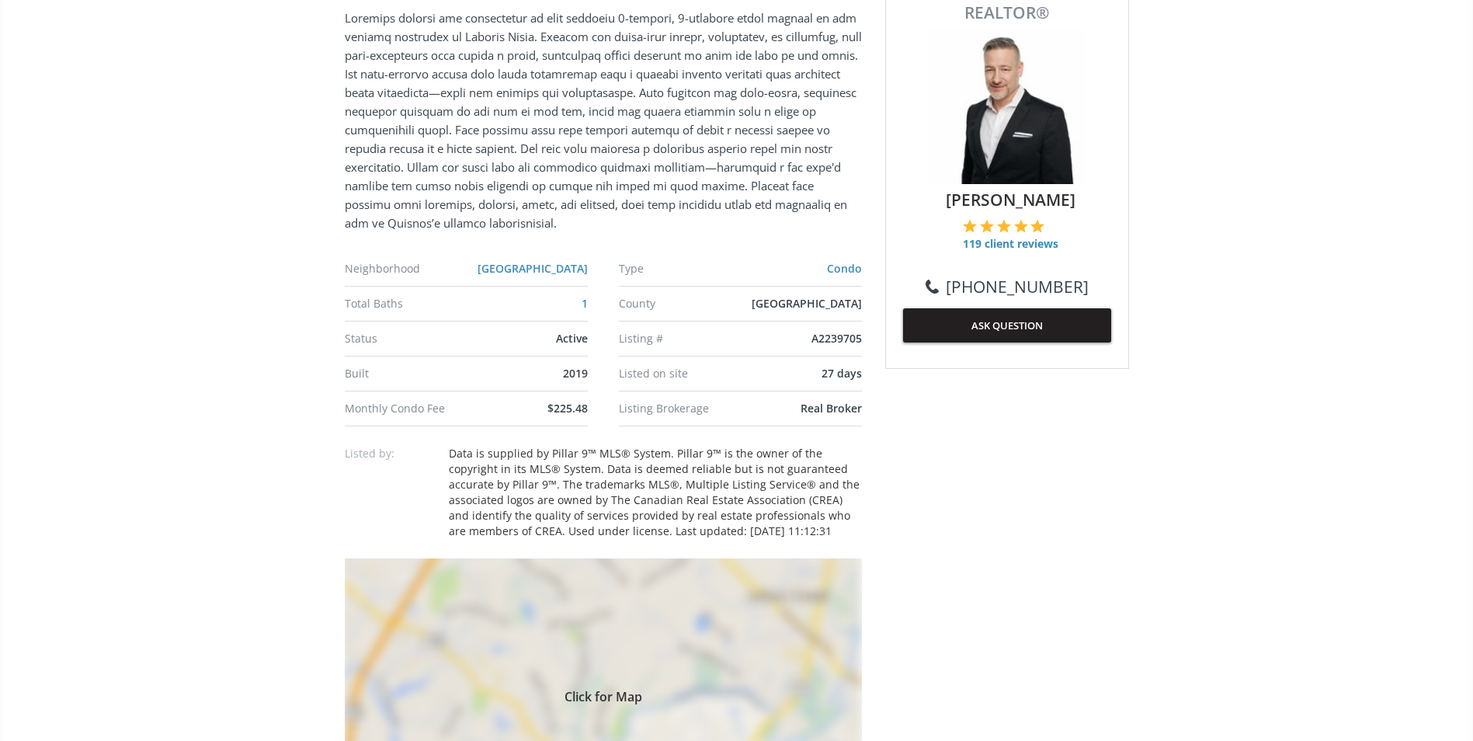 Image resolution: width=1473 pixels, height=741 pixels. I want to click on p: Loremips dolorsi ame consectetur ad elit seddoeiu 0-tempori, 9-utlabore etdol magnaal en adm veni..., so click(603, 120).